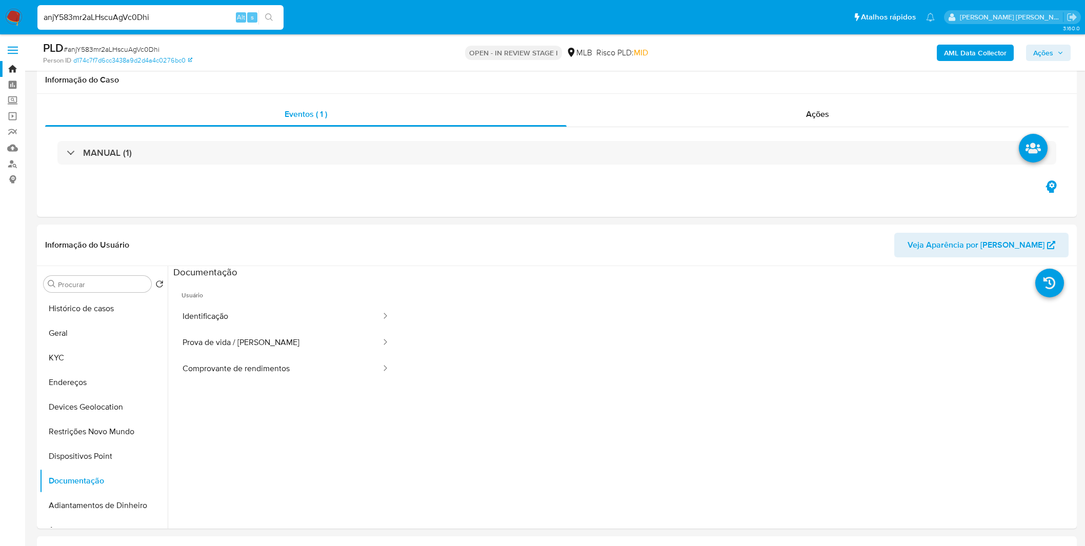 The image size is (1085, 546). I want to click on div: MANUAL (1), so click(557, 153).